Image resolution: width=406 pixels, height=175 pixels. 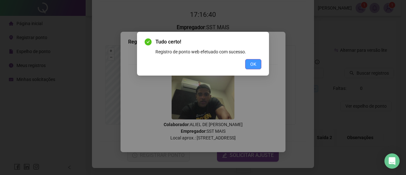 I want to click on div: Open Intercom Messenger, so click(x=392, y=161).